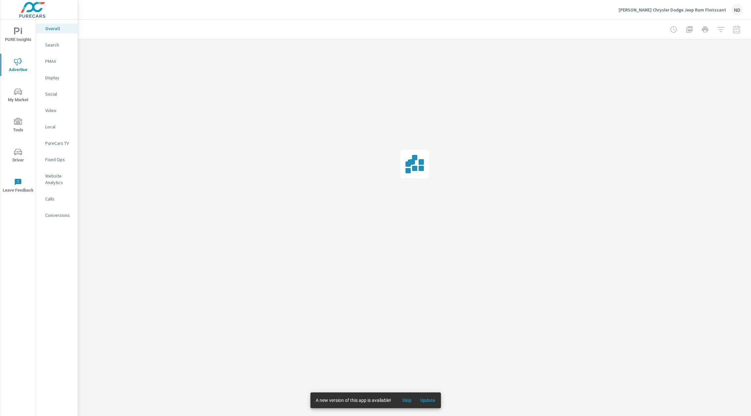 The image size is (751, 416). What do you see at coordinates (59, 143) in the screenshot?
I see `p: PureCars TV` at bounding box center [59, 143].